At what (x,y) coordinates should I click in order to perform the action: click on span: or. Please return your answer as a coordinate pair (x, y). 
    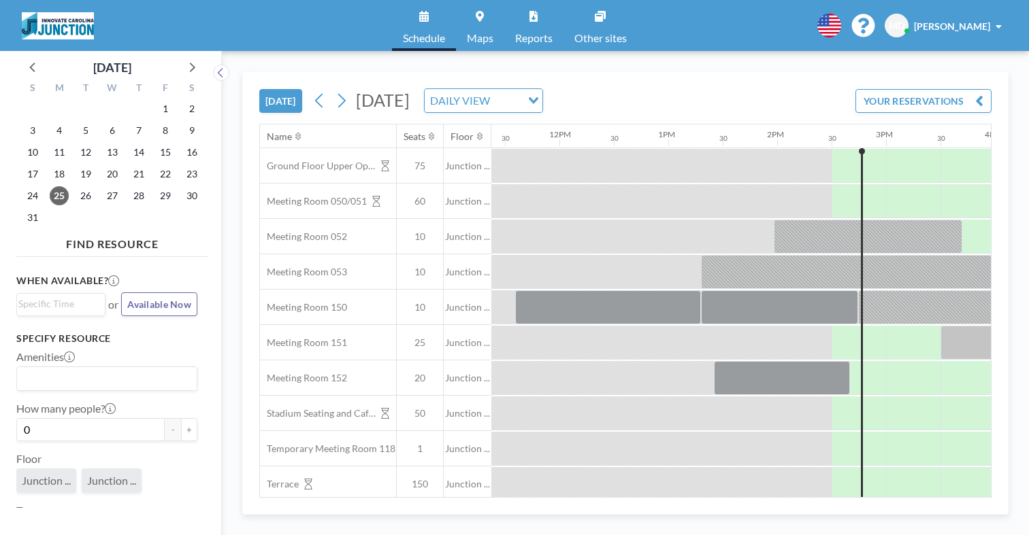
    Looking at the image, I should click on (113, 305).